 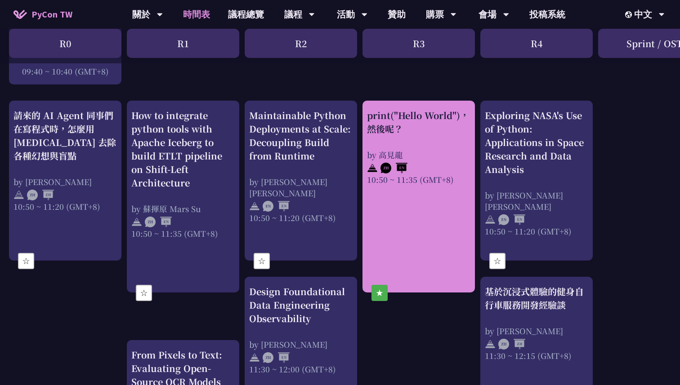 I want to click on div: 11:30 ~ 12:00 (GMT+8), so click(x=301, y=369).